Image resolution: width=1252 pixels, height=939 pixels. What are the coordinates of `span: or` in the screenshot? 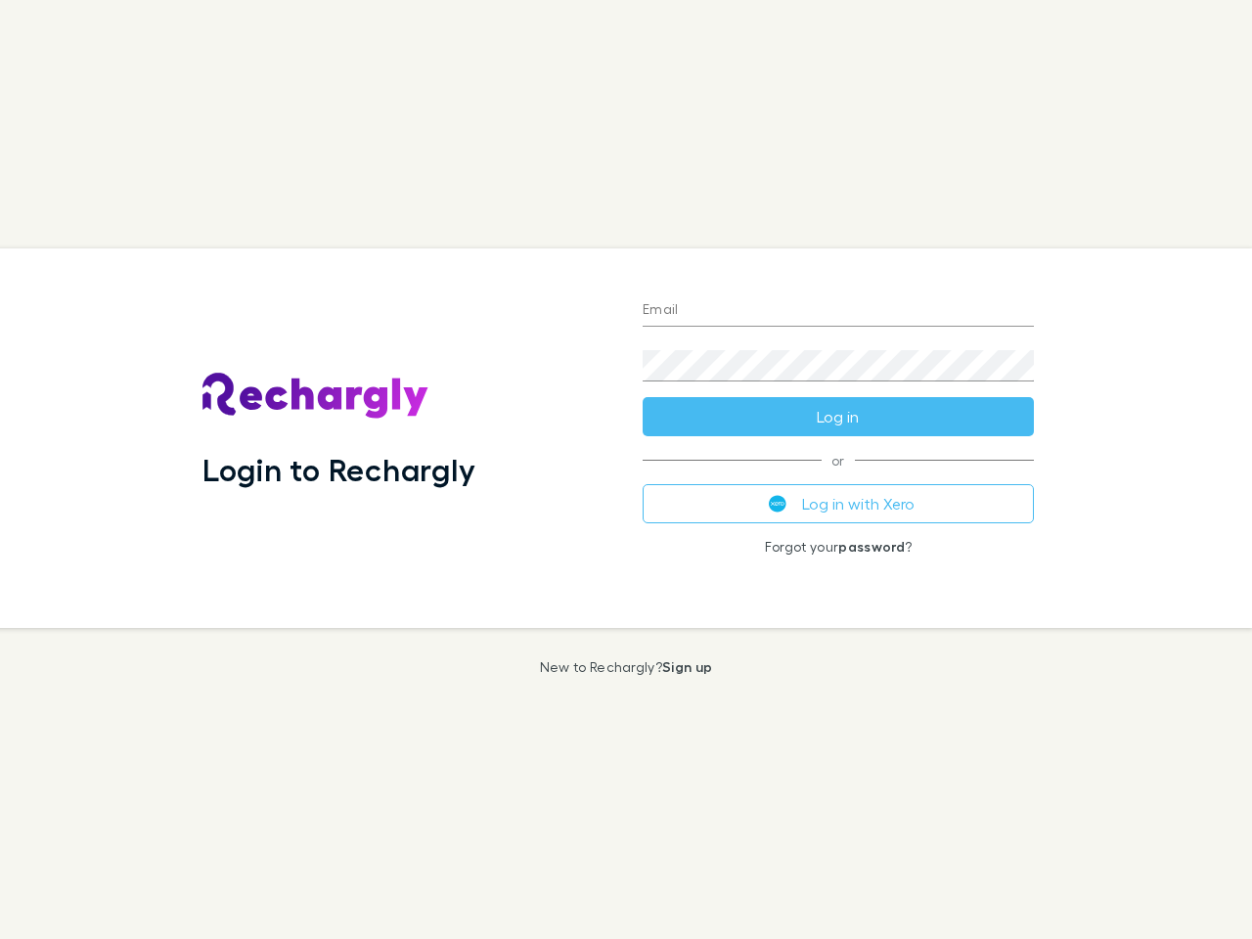 It's located at (838, 460).